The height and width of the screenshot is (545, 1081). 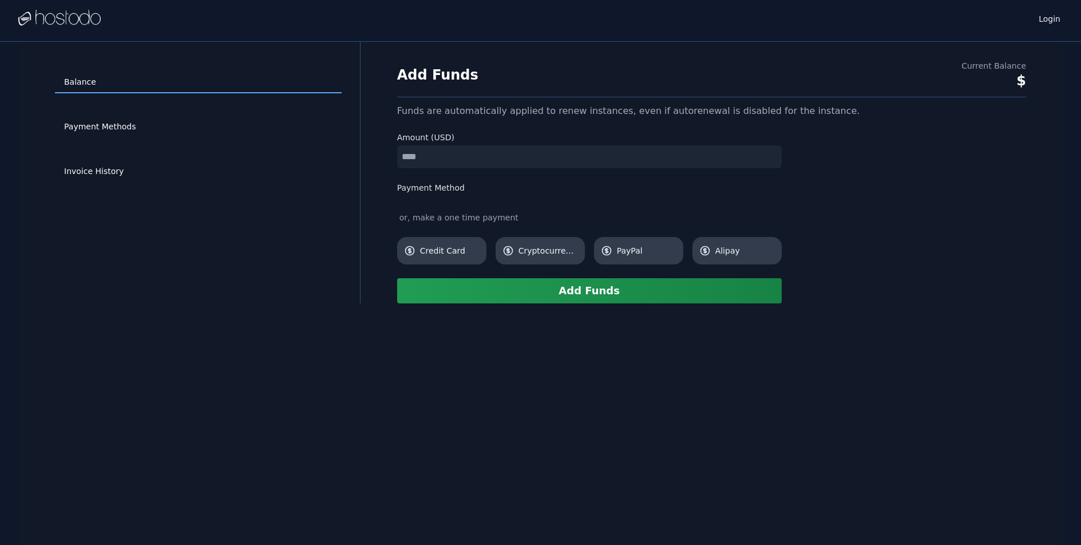 What do you see at coordinates (590, 291) in the screenshot?
I see `button: Add Funds` at bounding box center [590, 291].